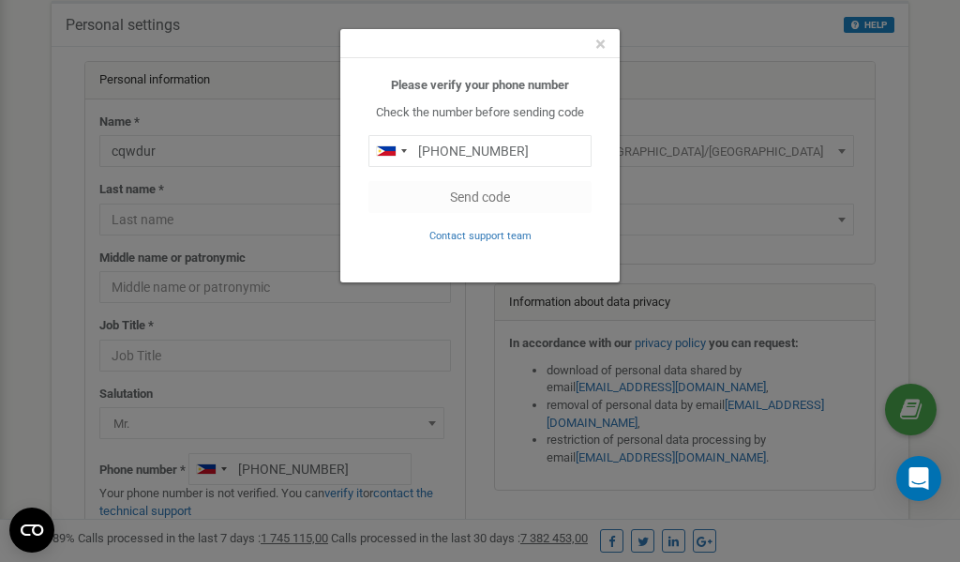  What do you see at coordinates (480, 84) in the screenshot?
I see `b: Please verify your phone number` at bounding box center [480, 84].